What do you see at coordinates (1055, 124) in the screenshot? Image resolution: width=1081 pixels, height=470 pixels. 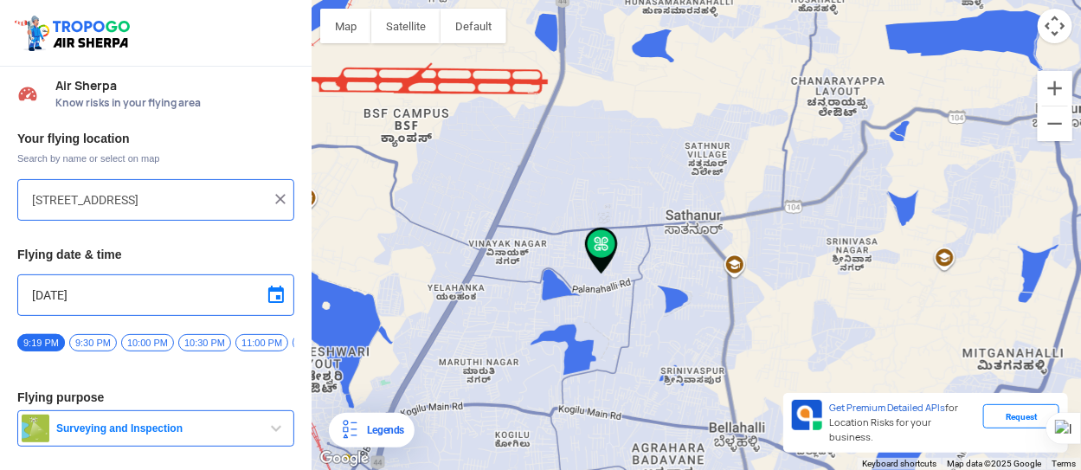 I see `button: Zoom out` at bounding box center [1055, 124].